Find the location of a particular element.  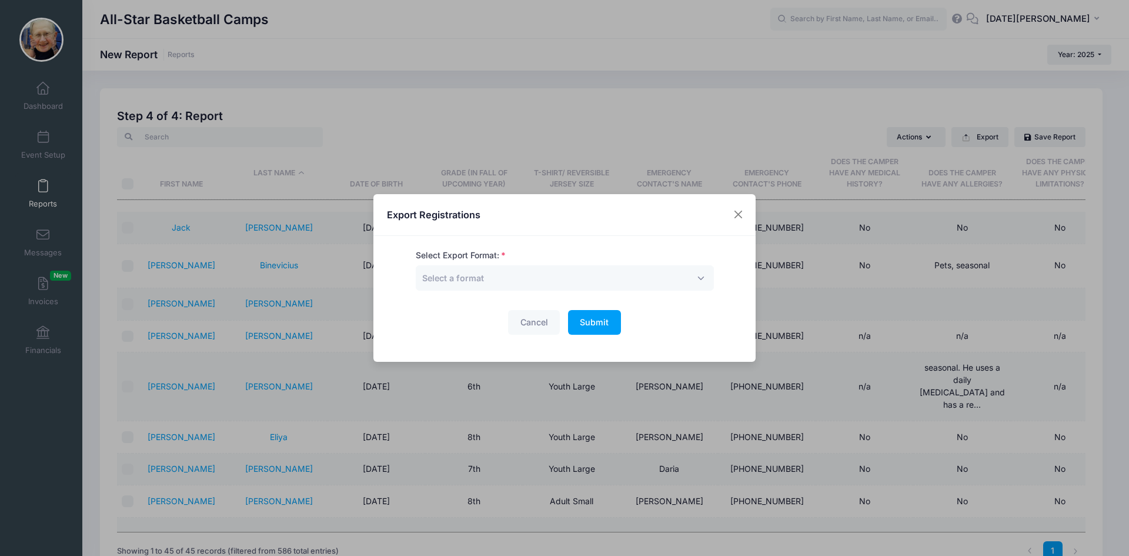

label: Select Export Format: is located at coordinates (460, 255).